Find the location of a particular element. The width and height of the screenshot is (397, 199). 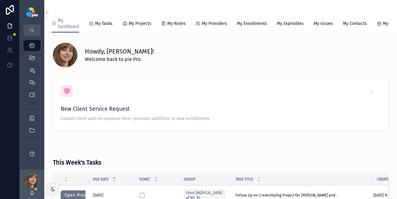

span: My Contacts is located at coordinates (355, 24).